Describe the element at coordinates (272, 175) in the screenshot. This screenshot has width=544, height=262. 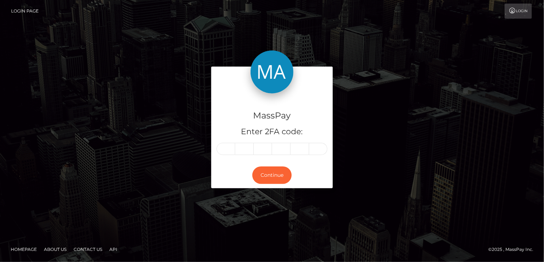
I see `button: Continue` at that location.